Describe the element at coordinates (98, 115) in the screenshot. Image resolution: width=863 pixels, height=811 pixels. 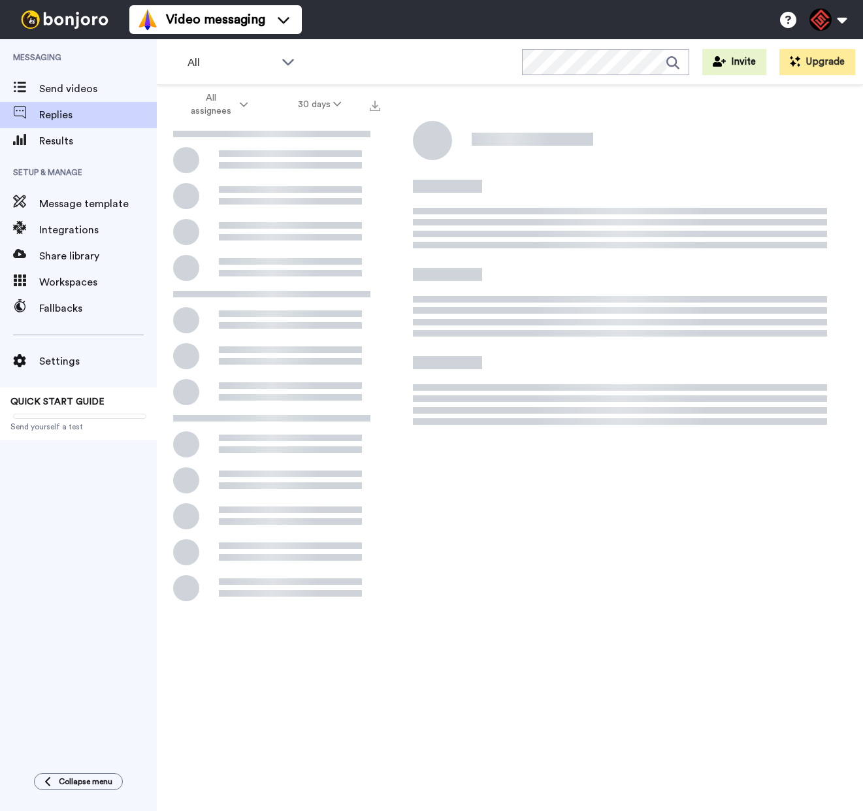
I see `span: Replies` at that location.